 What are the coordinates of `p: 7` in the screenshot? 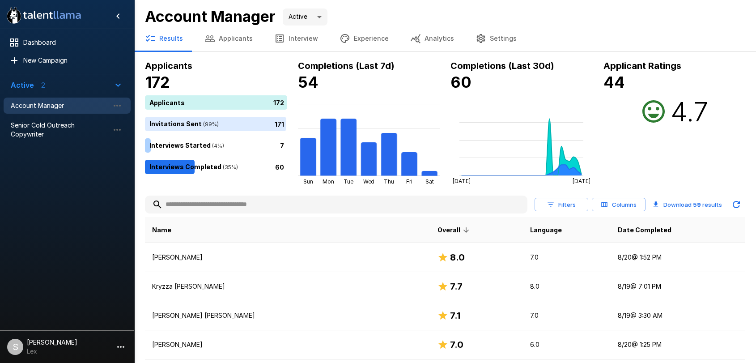 It's located at (282, 145).